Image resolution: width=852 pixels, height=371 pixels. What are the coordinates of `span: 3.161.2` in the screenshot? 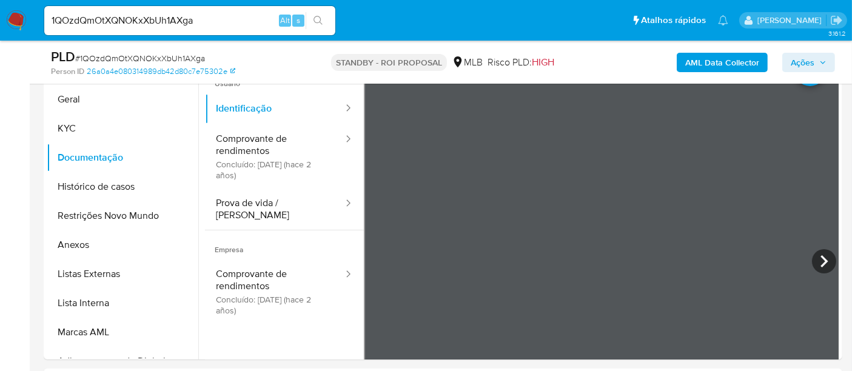 It's located at (837, 33).